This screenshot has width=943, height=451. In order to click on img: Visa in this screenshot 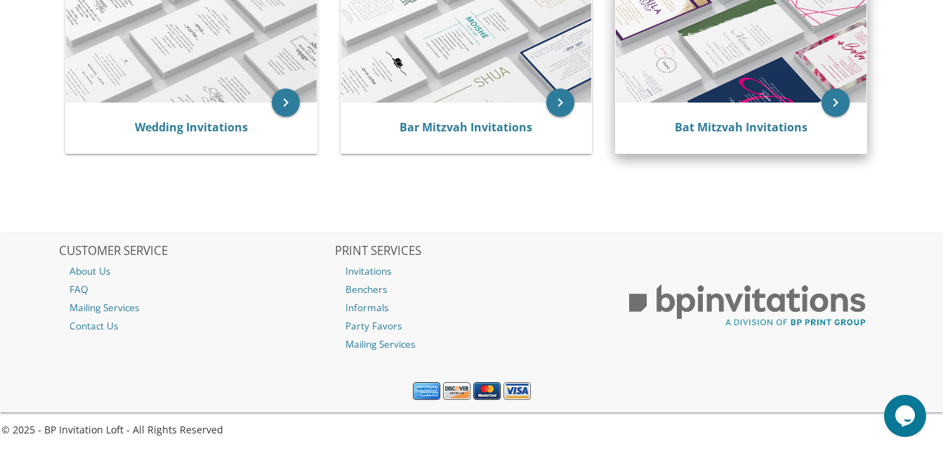, I will do `click(517, 391)`.